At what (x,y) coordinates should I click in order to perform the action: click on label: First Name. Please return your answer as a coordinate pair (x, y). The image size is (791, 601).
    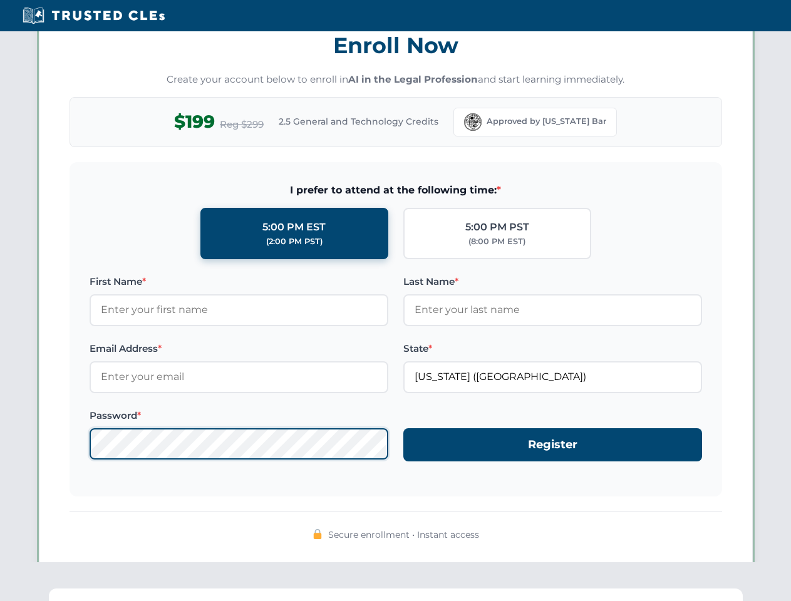
    Looking at the image, I should click on (239, 282).